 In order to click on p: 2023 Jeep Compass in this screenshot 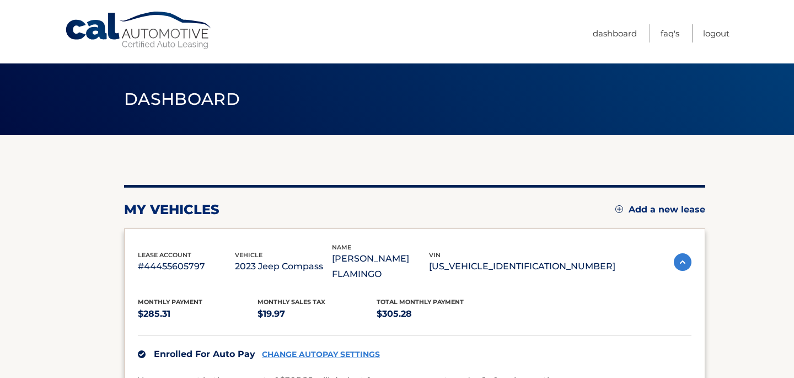, I will do `click(284, 266)`.